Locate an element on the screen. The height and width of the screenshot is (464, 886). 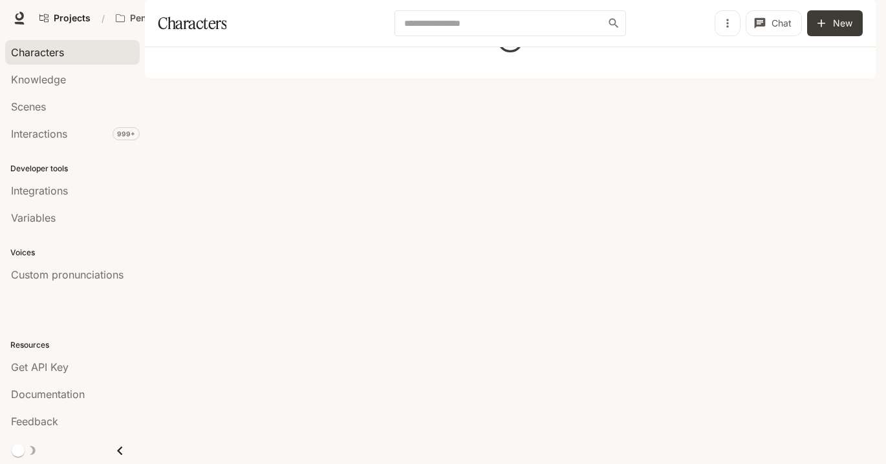
a: Go to projects is located at coordinates (65, 18).